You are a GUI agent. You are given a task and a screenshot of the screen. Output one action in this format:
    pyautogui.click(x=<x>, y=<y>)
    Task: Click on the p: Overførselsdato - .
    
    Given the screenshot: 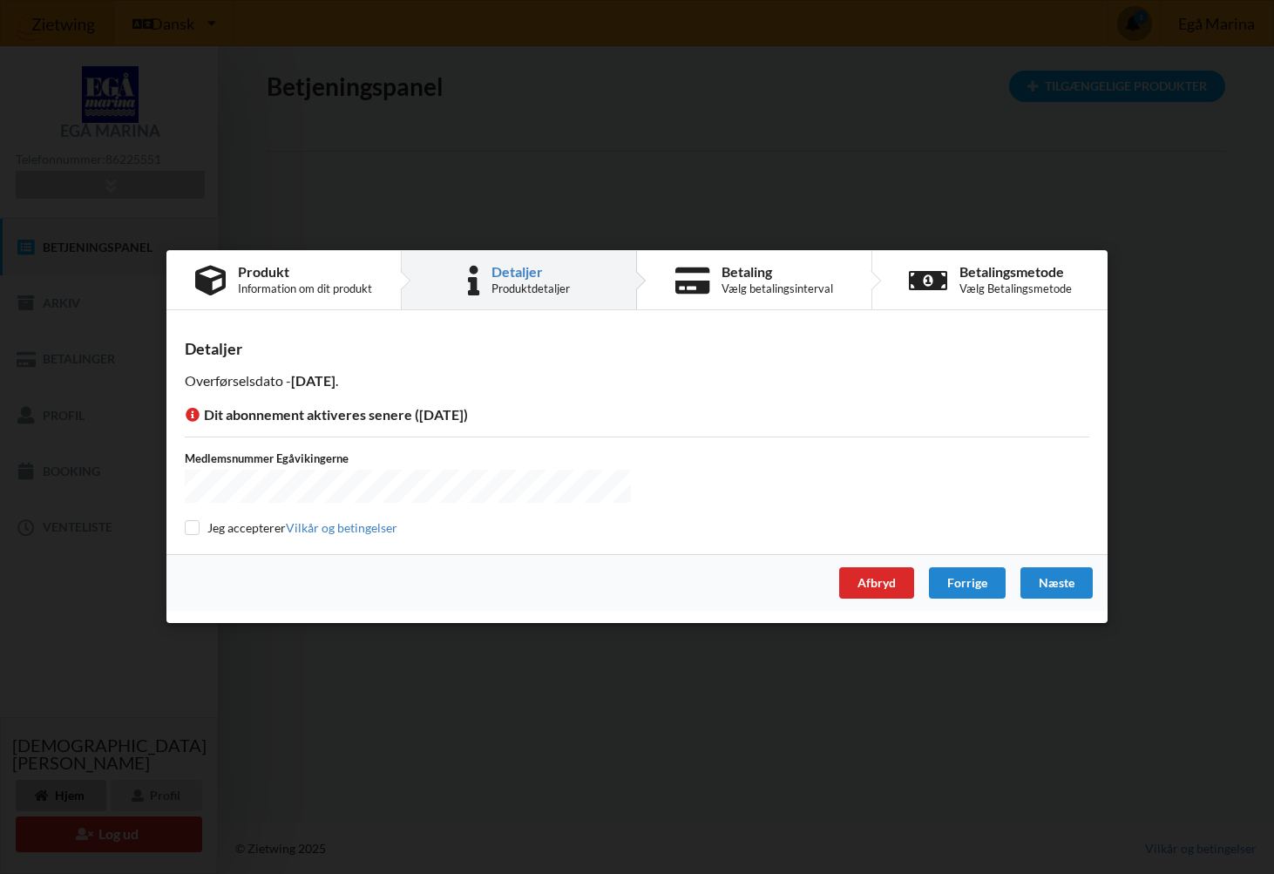 What is the action you would take?
    pyautogui.click(x=637, y=381)
    